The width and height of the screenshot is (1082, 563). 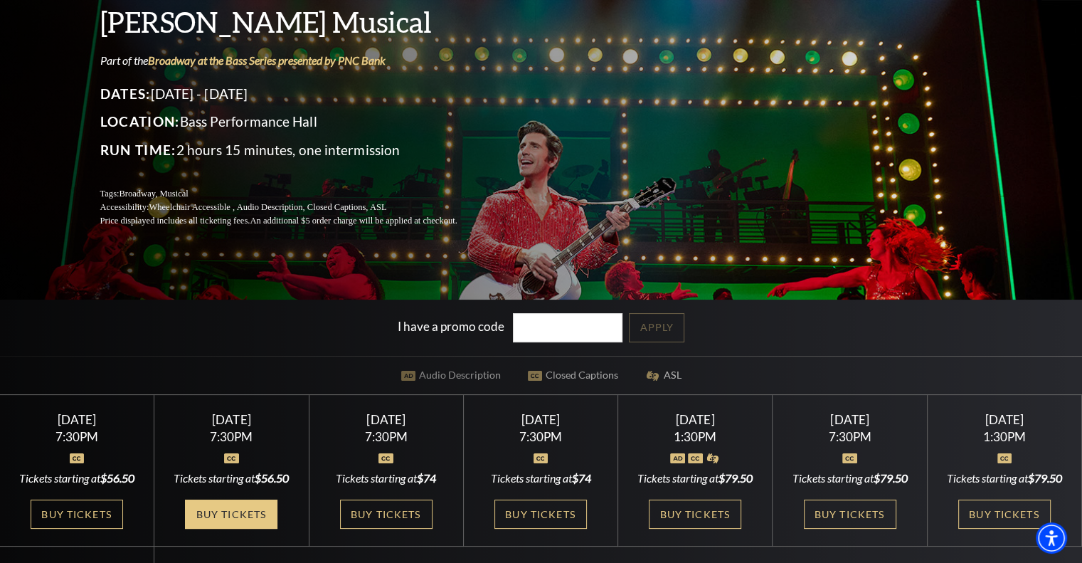 What do you see at coordinates (296, 122) in the screenshot?
I see `p: Bass Performance Hall` at bounding box center [296, 122].